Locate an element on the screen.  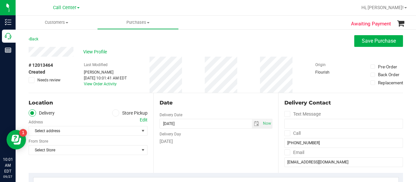
label: Delivery Day is located at coordinates (170, 134).